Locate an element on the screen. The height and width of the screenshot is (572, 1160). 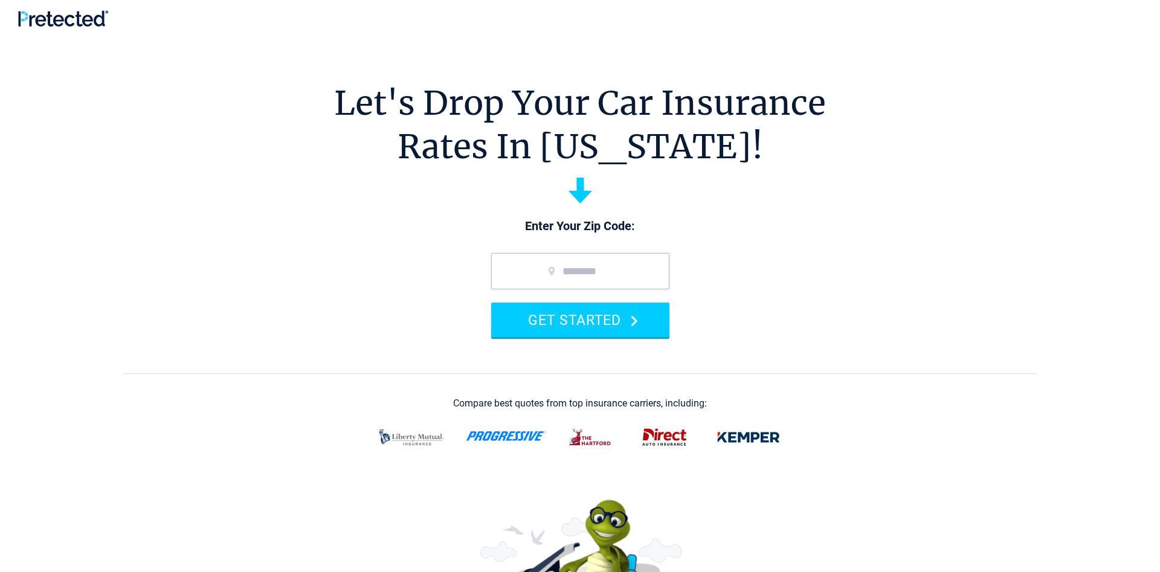
img: kemper is located at coordinates (749, 437).